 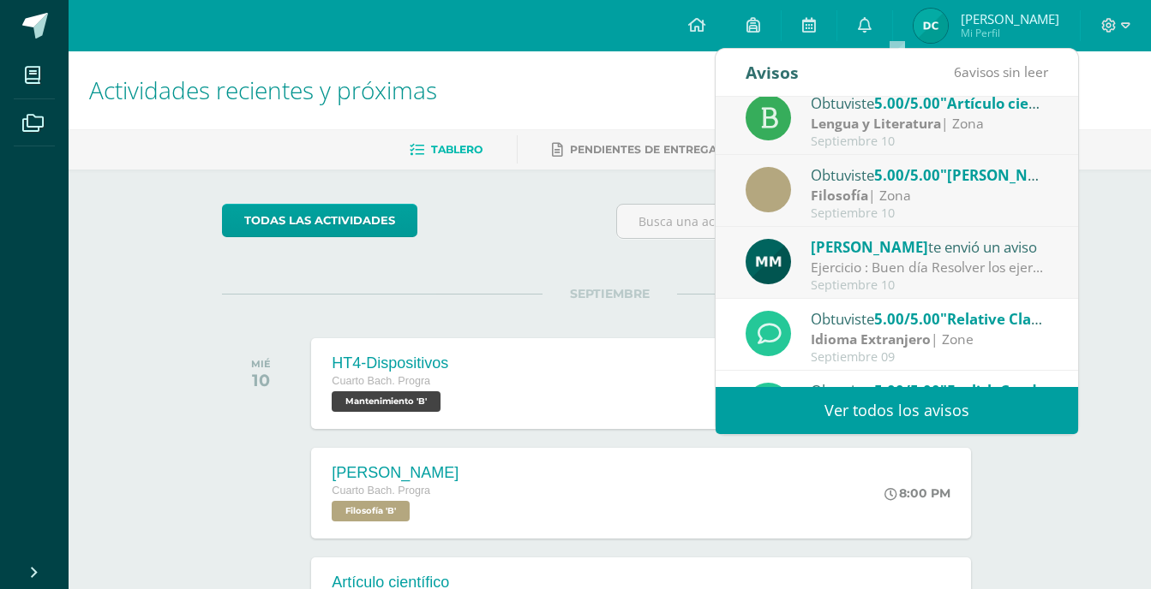 I want to click on div: Avisos, so click(x=772, y=72).